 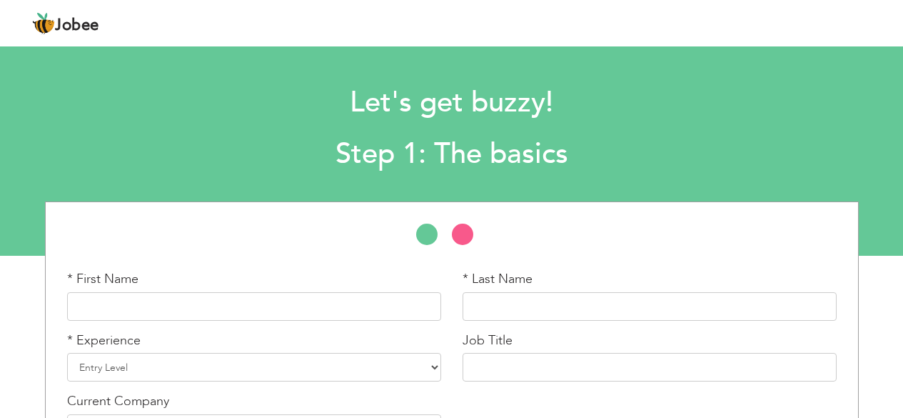 What do you see at coordinates (103, 279) in the screenshot?
I see `label: * First Name` at bounding box center [103, 279].